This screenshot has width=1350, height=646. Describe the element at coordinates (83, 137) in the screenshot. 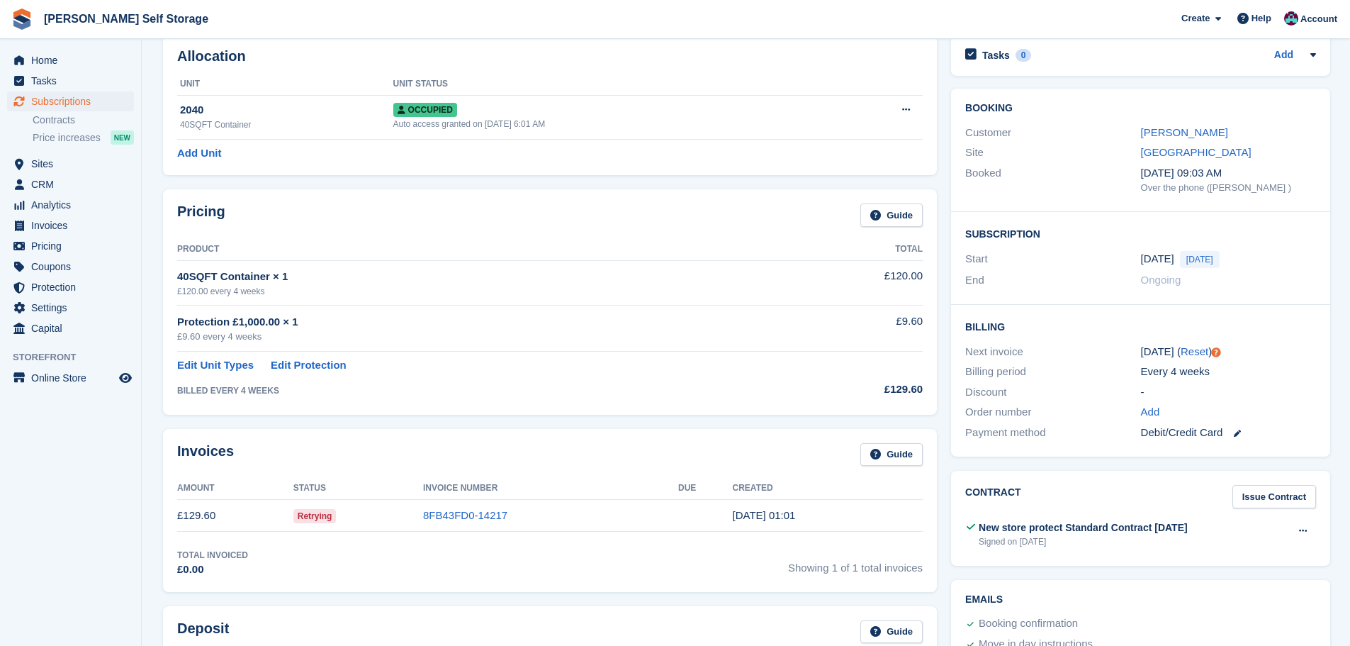

I see `a: Price increases NEW` at that location.